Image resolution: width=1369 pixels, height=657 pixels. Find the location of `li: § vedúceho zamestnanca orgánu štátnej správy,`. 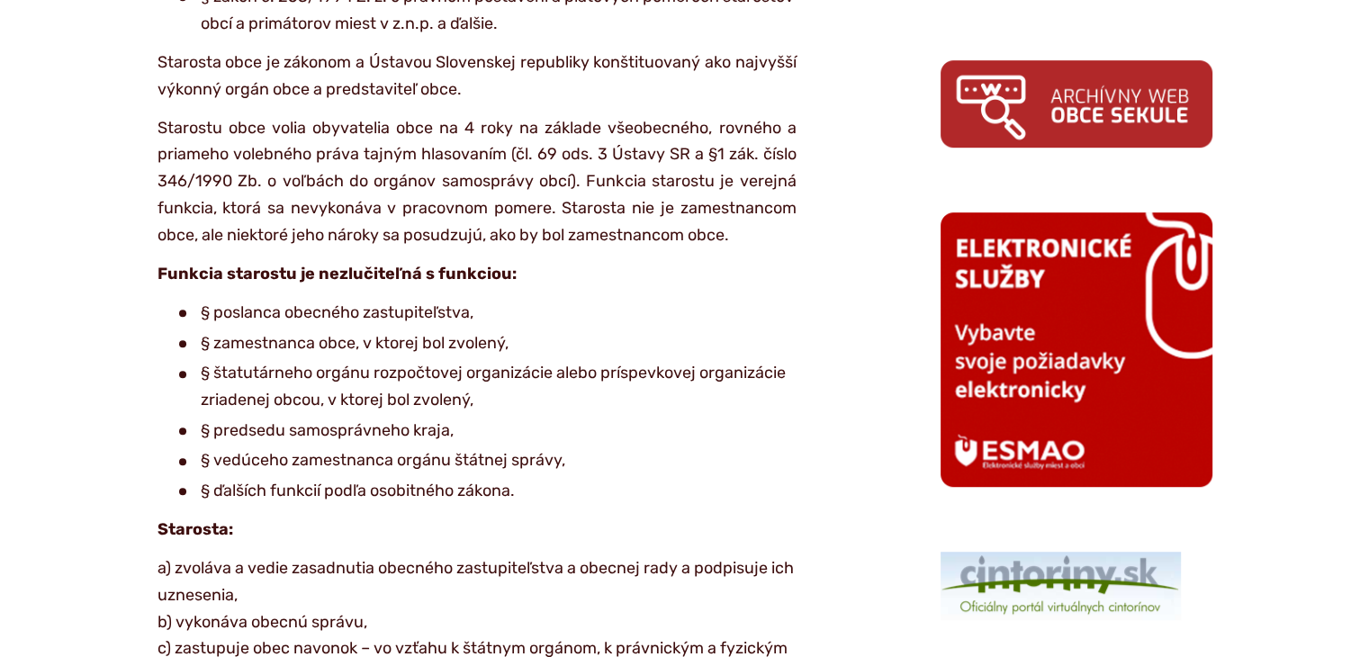

li: § vedúceho zamestnanca orgánu štátnej správy, is located at coordinates (488, 461).